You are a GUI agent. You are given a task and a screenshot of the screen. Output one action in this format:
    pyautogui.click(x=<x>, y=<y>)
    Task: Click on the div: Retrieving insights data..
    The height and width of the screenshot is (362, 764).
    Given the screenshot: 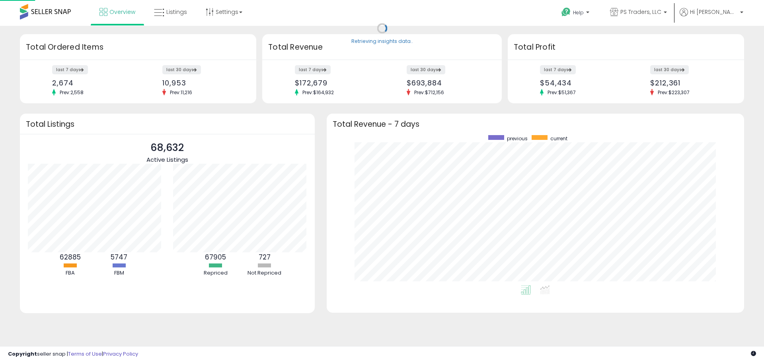 What is the action you would take?
    pyautogui.click(x=382, y=42)
    